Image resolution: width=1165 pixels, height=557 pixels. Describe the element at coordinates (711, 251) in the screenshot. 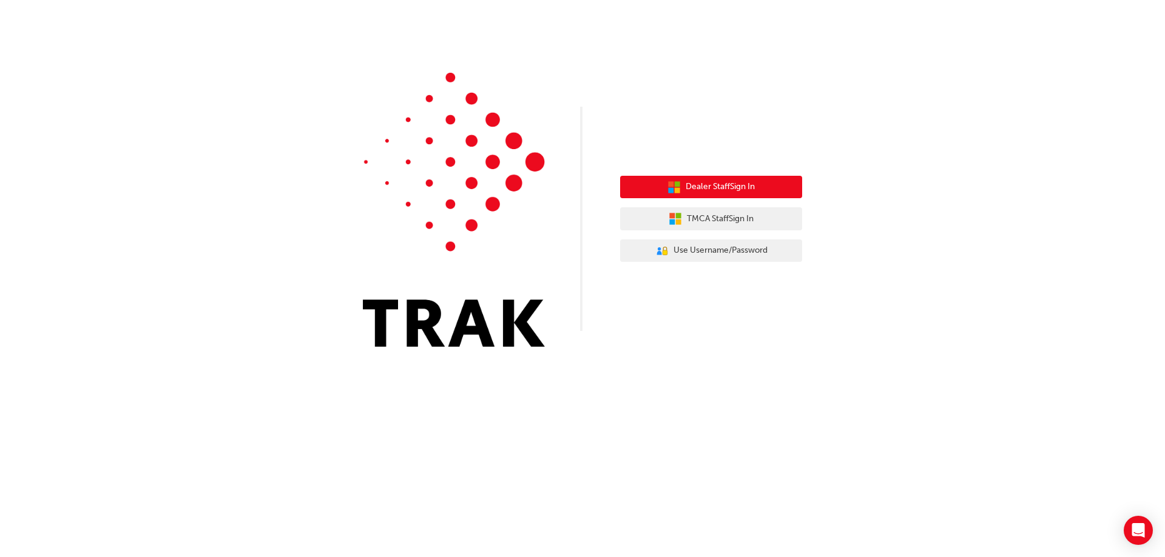

I see `button: Use Username/Password` at that location.